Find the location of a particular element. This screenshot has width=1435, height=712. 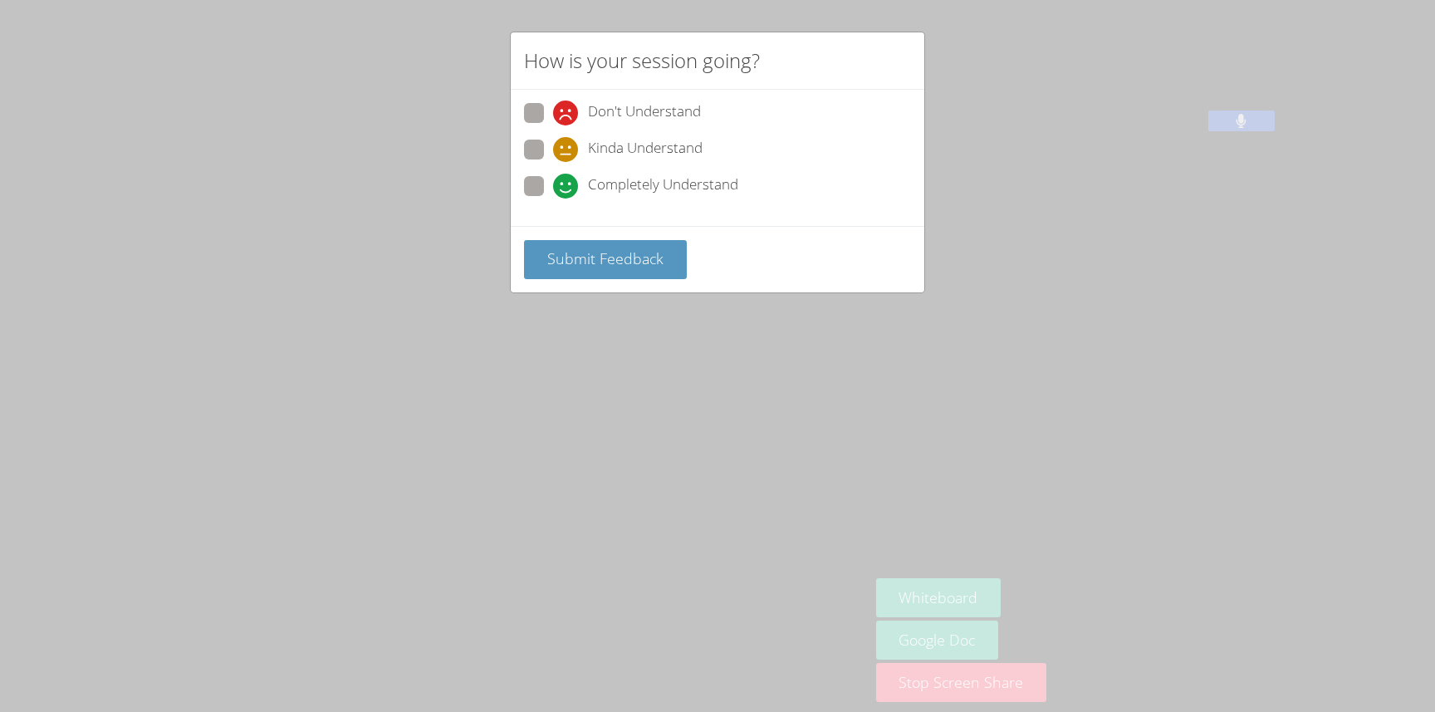

button: Submit Feedback is located at coordinates (605, 259).